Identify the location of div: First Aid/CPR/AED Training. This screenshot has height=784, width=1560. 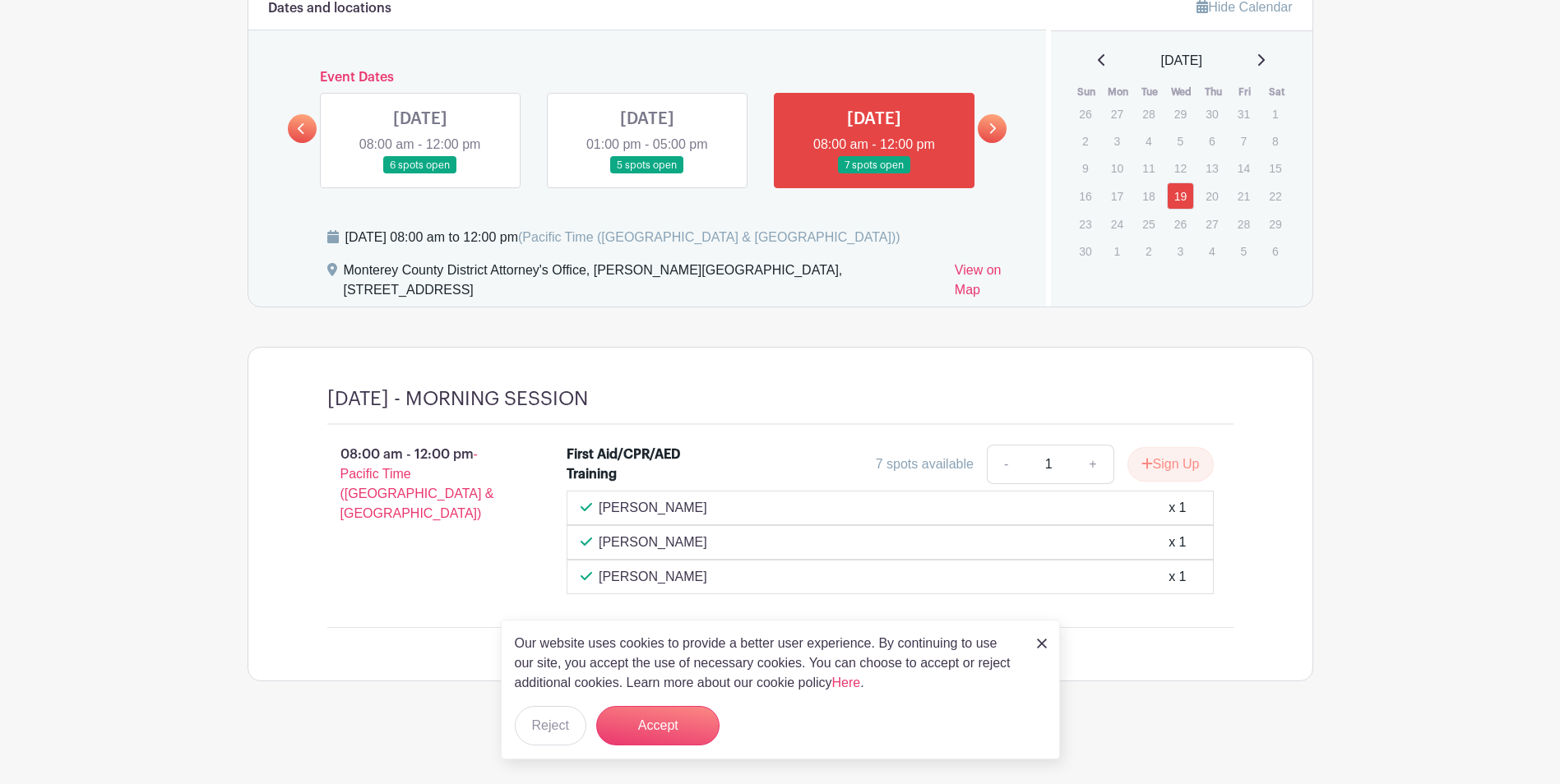
(638, 464).